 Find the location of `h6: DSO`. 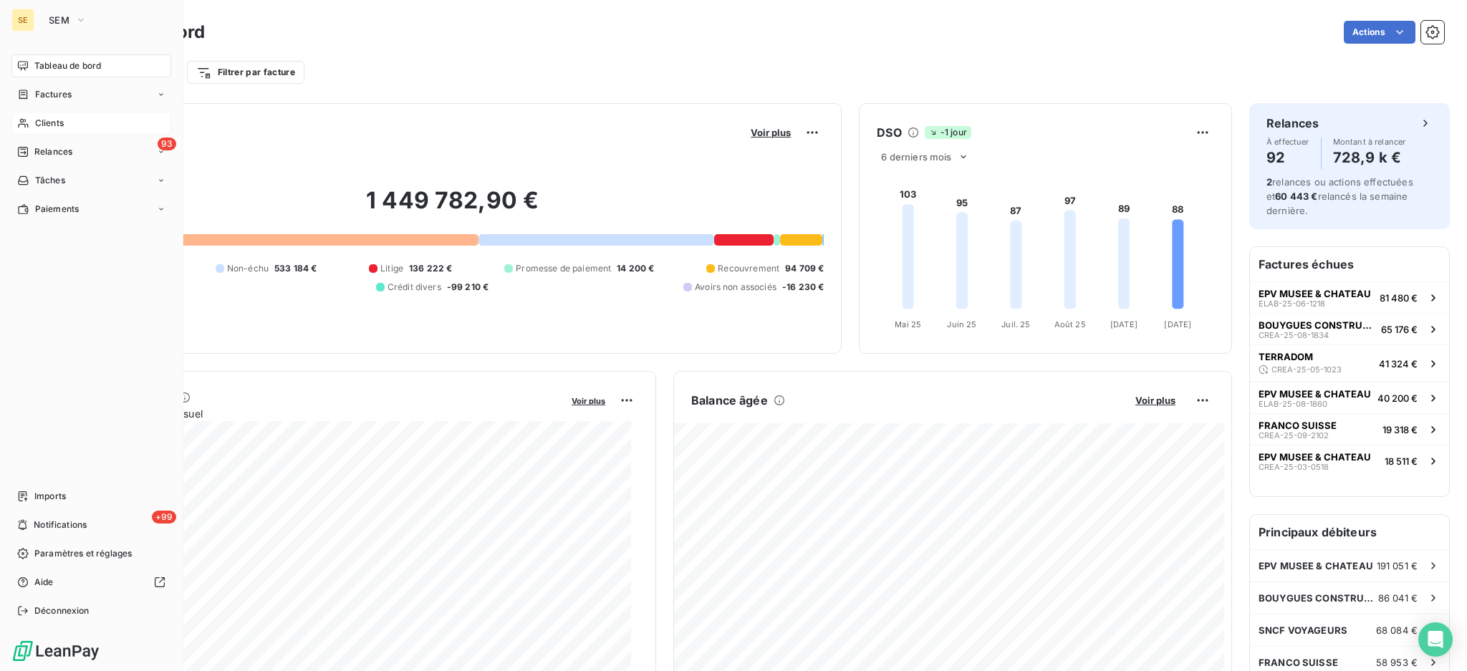

h6: DSO is located at coordinates (889, 133).